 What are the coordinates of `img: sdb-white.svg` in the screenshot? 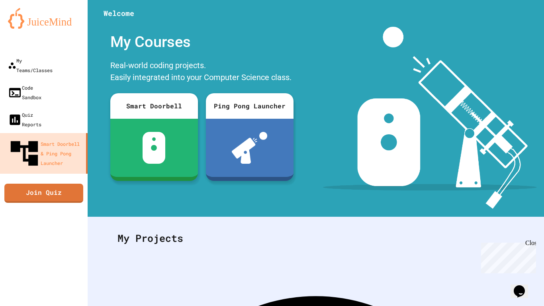 It's located at (154, 148).